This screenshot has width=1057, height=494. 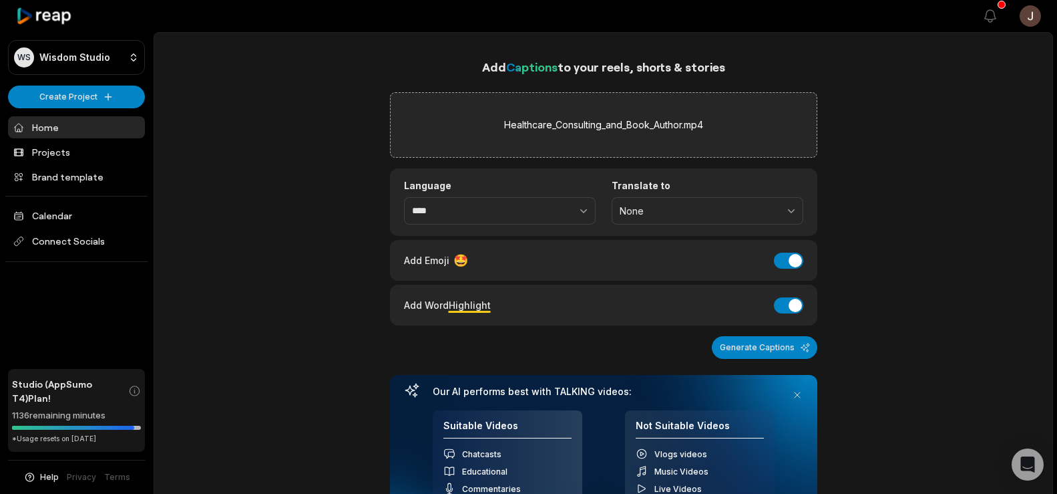 What do you see at coordinates (76, 127) in the screenshot?
I see `a: Home` at bounding box center [76, 127].